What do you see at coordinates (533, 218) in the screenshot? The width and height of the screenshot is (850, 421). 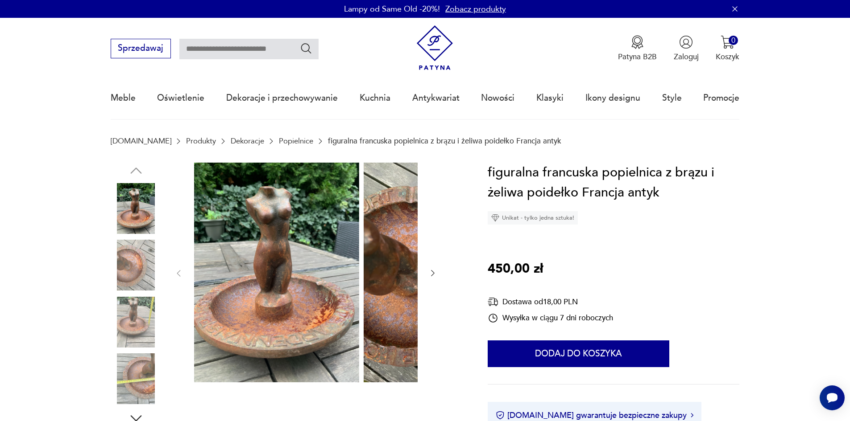 I see `div: Unikat - tylko jedna sztuka!` at bounding box center [533, 218].